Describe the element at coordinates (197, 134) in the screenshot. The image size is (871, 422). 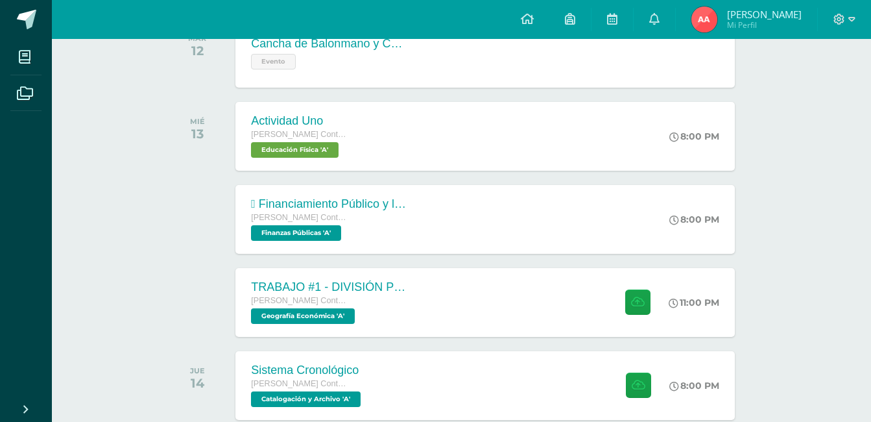
I see `div: 13` at that location.